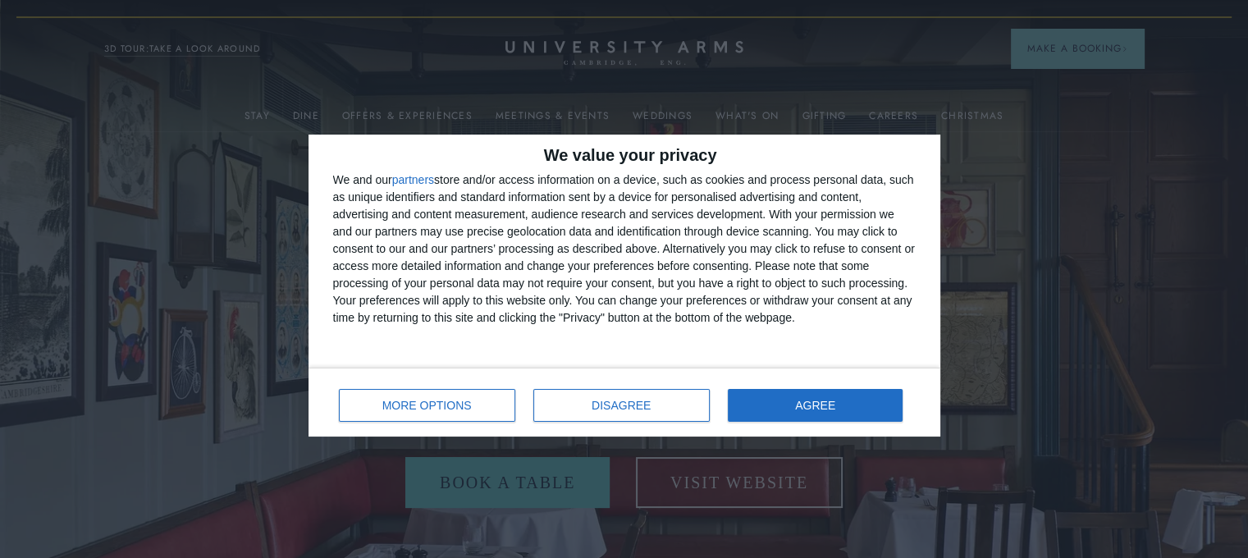 The image size is (1248, 558). I want to click on span: DISAGREE, so click(621, 405).